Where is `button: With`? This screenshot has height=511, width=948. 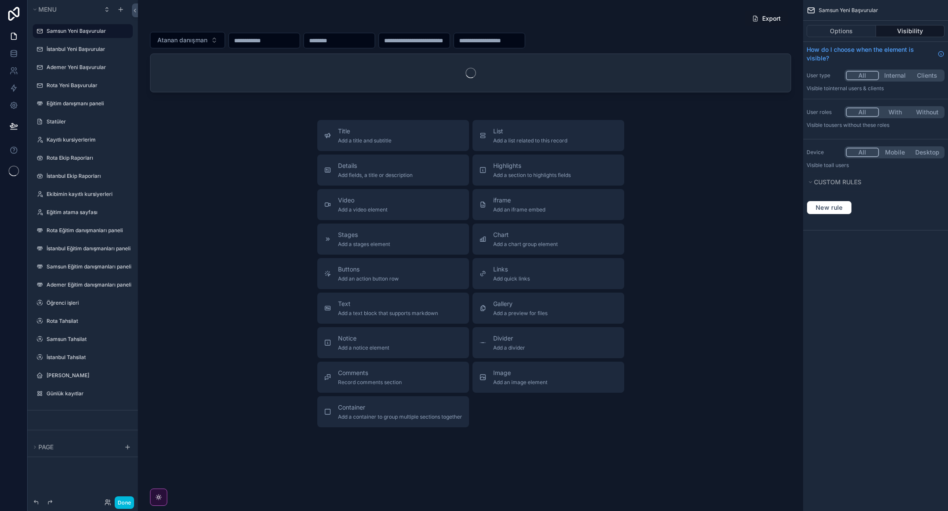
button: With is located at coordinates (895, 112).